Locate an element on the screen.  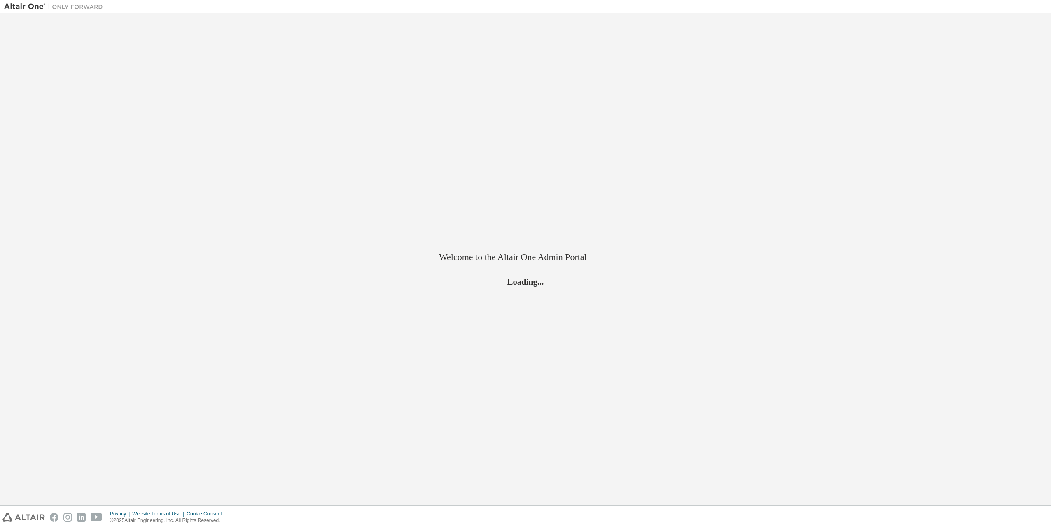
h2: Welcome to the Altair One Admin Portal is located at coordinates (526, 257).